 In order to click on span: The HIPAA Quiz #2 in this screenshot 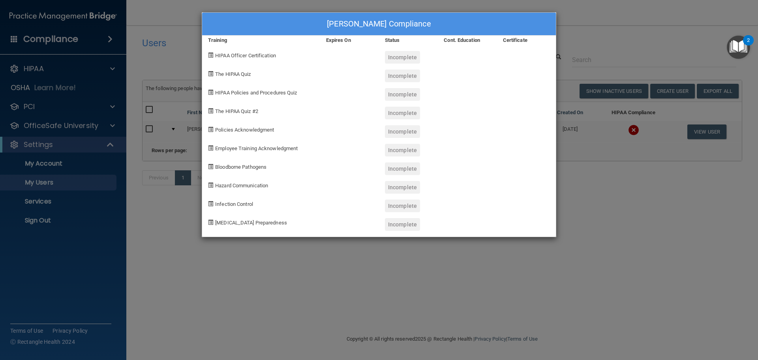, I will do `click(237, 111)`.